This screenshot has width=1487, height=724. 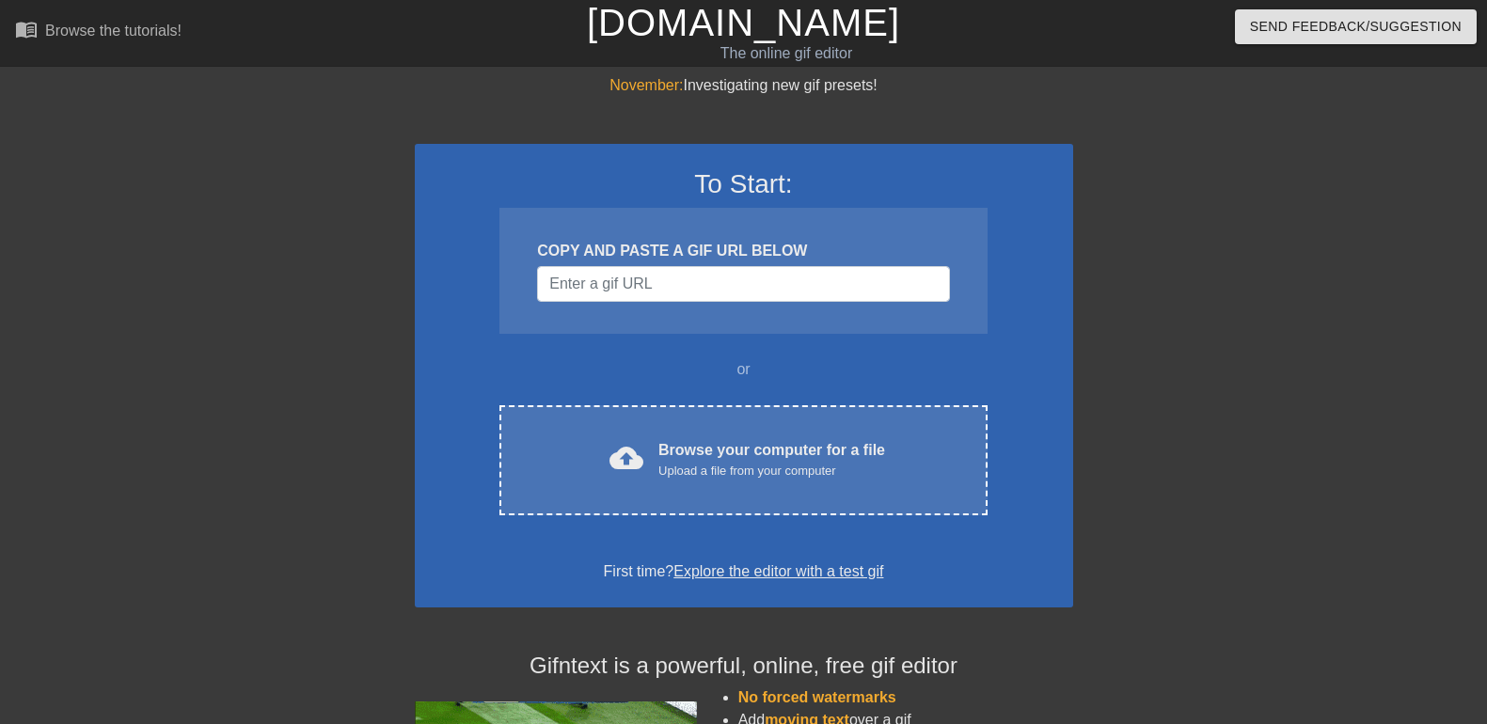 What do you see at coordinates (26, 29) in the screenshot?
I see `span: menu_book` at bounding box center [26, 29].